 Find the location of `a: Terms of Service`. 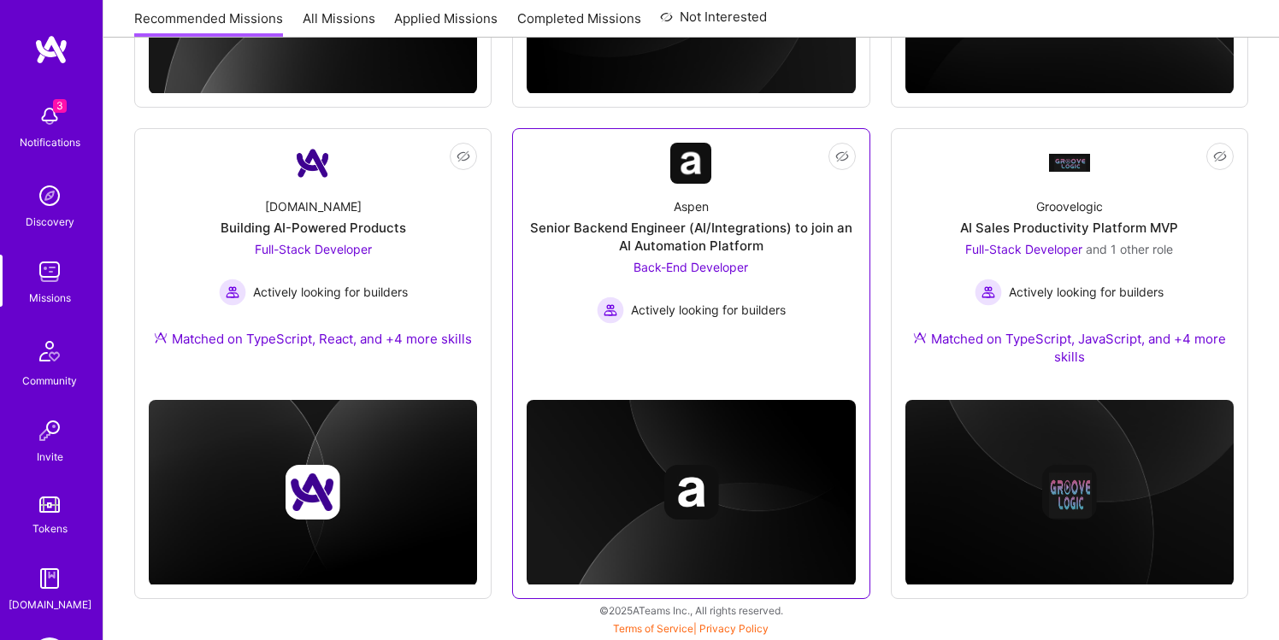

a: Terms of Service is located at coordinates (653, 628).